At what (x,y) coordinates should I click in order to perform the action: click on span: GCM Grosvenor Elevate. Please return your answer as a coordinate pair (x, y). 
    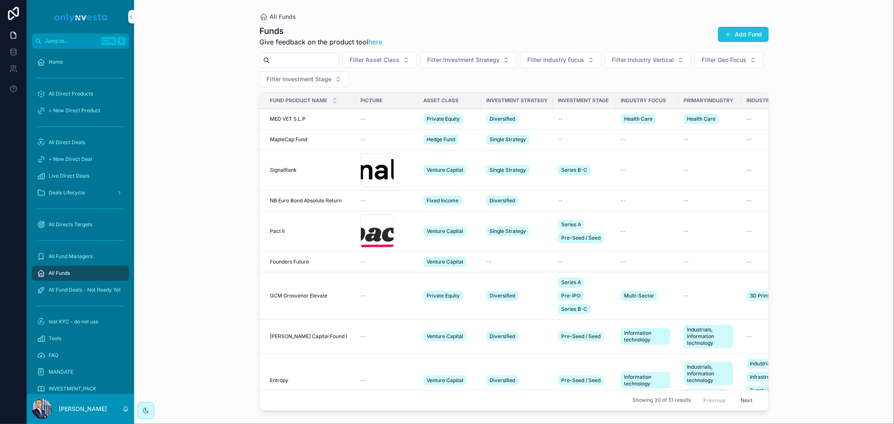
    Looking at the image, I should click on (298, 296).